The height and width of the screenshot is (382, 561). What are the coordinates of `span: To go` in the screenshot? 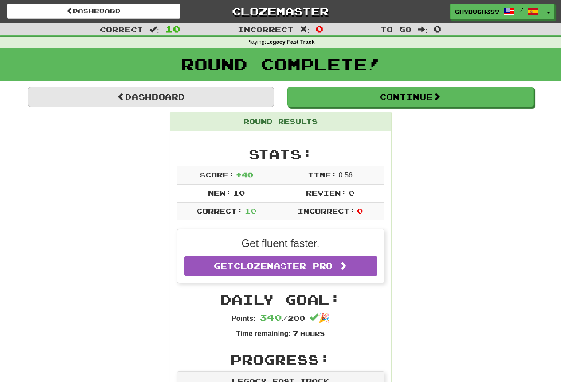 It's located at (396, 29).